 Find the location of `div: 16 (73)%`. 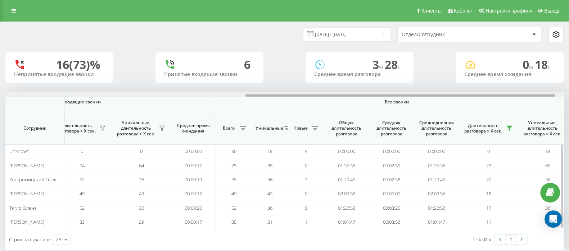

div: 16 (73)% is located at coordinates (78, 65).